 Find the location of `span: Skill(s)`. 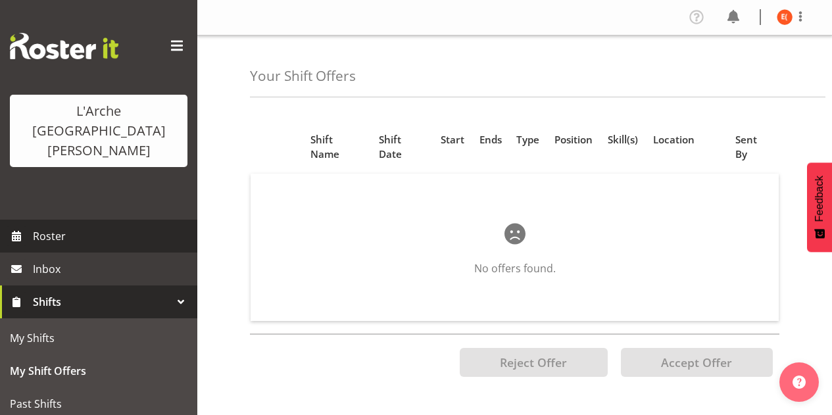

span: Skill(s) is located at coordinates (623, 139).